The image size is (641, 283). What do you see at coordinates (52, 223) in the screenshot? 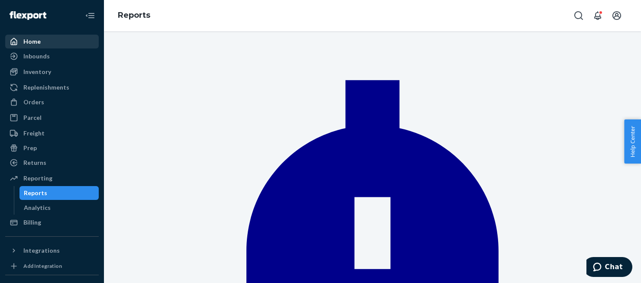
I see `a: Billing` at bounding box center [52, 223].